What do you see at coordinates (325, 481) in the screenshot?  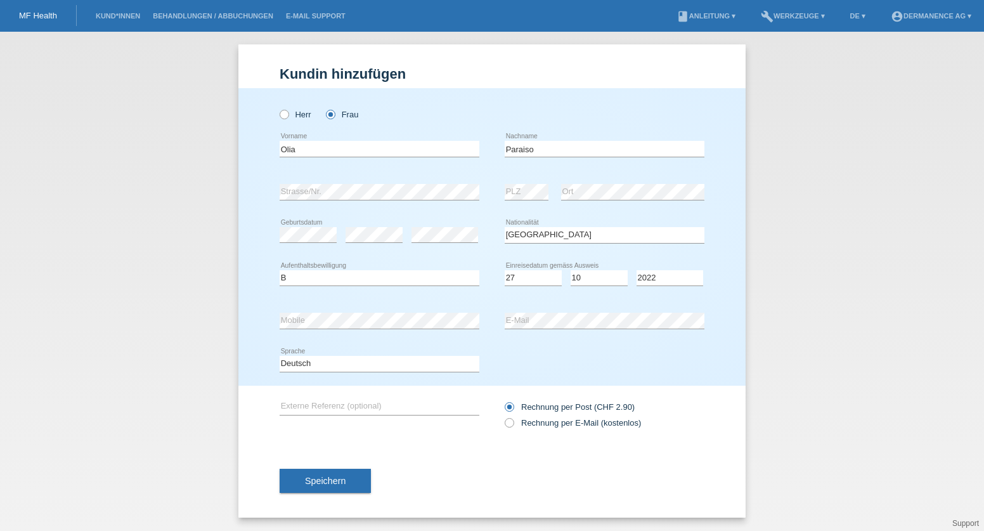 I see `span: Speichern` at bounding box center [325, 481].